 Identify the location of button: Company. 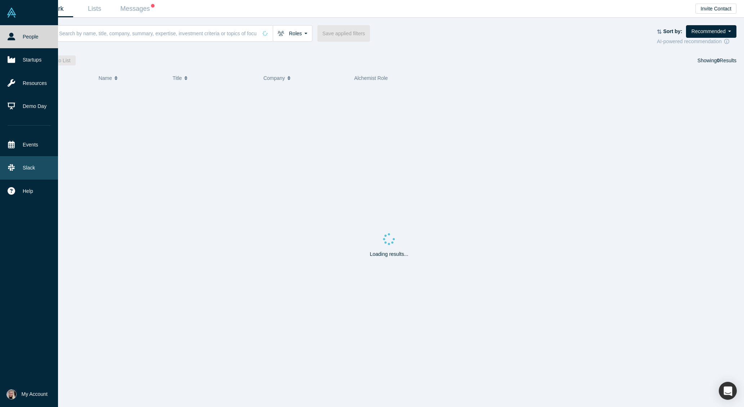
(305, 78).